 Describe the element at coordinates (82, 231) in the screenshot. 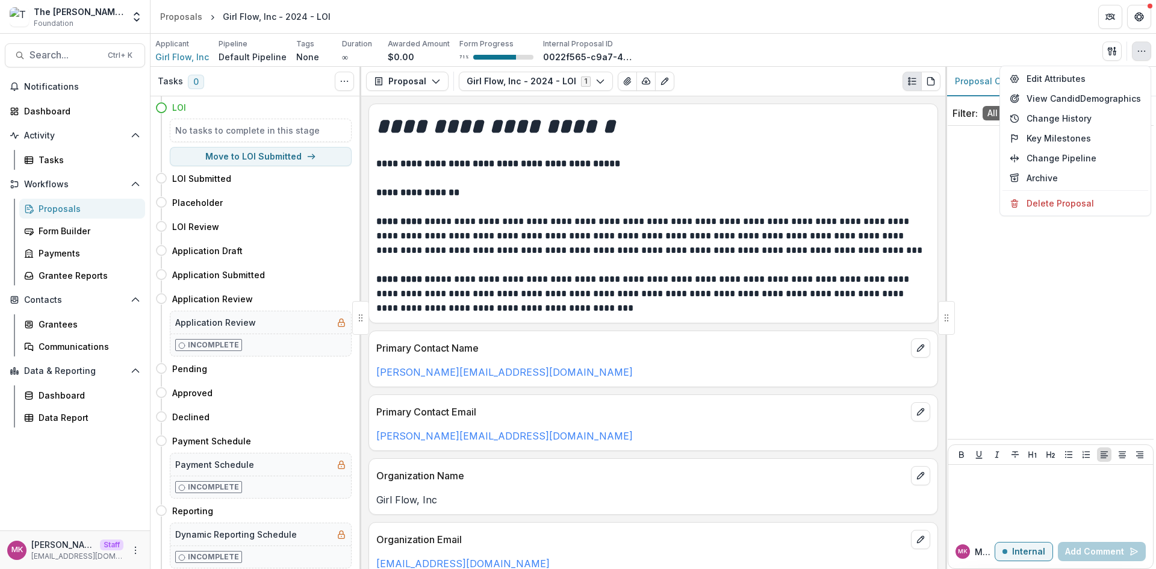

I see `a: Form Builder` at that location.